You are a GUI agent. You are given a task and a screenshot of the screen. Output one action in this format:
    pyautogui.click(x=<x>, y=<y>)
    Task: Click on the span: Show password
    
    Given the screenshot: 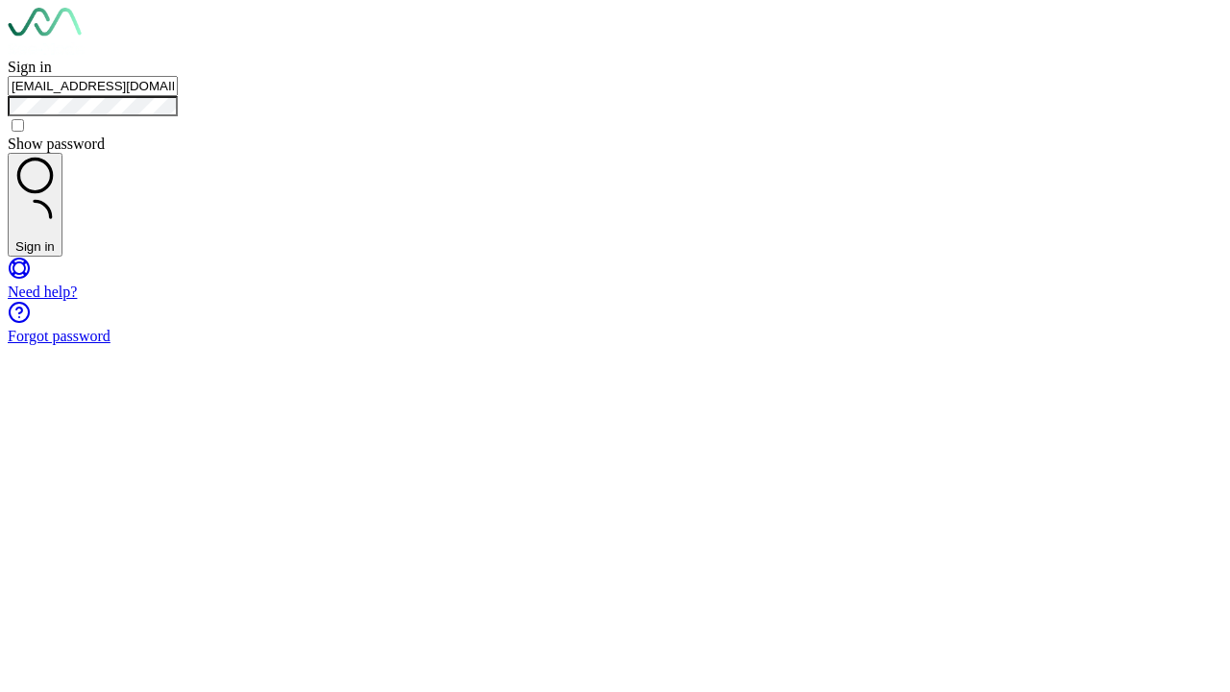 What is the action you would take?
    pyautogui.click(x=56, y=143)
    